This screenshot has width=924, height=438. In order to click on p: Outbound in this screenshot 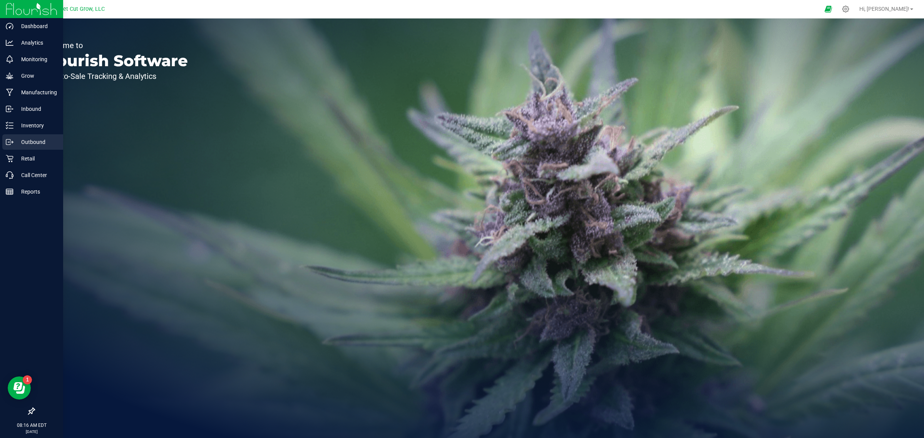, I will do `click(37, 142)`.